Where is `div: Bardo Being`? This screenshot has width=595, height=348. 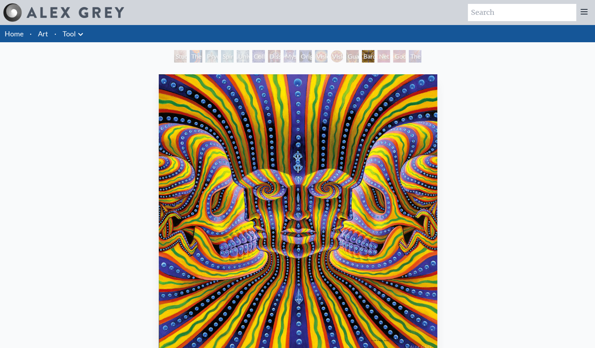
div: Bardo Being is located at coordinates (368, 56).